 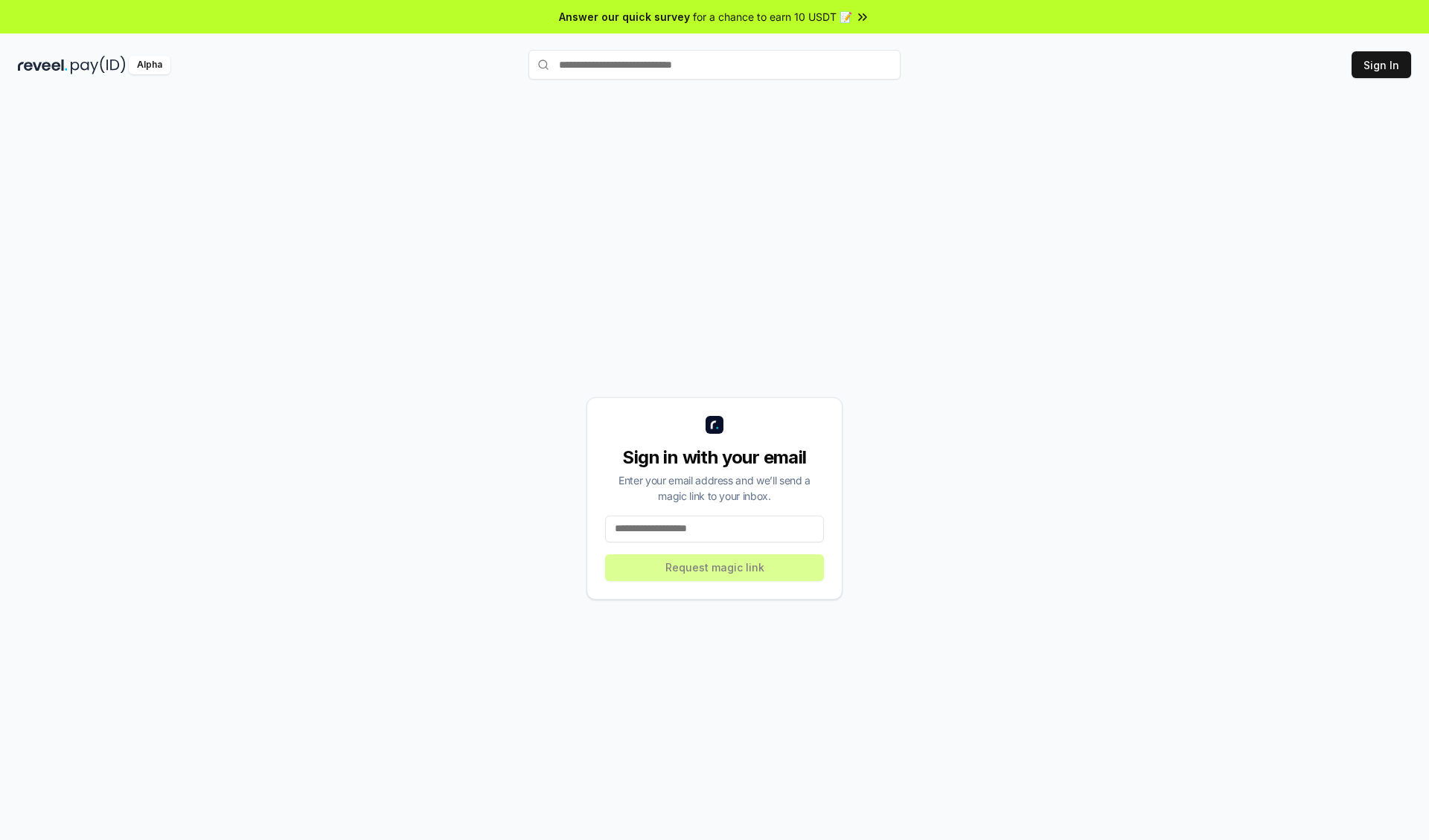 What do you see at coordinates (714, 488) in the screenshot?
I see `div: Enter your email address and we’ll send a magic link to your inbox.` at bounding box center [714, 488].